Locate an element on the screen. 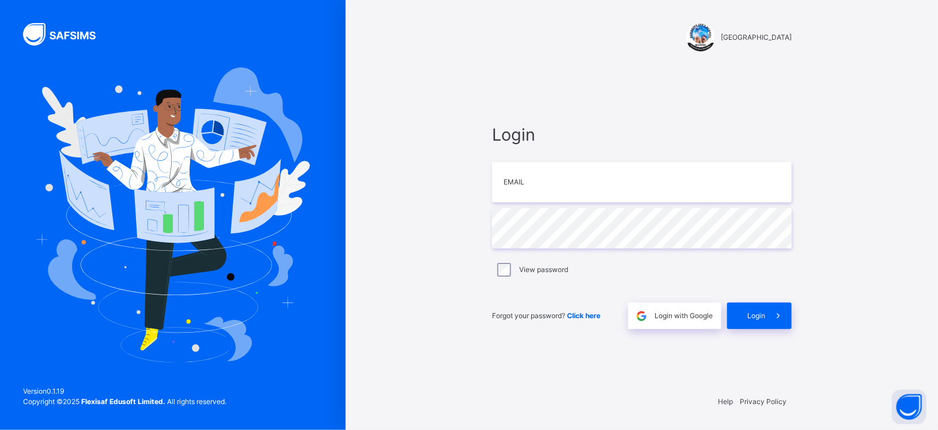  span: Click here is located at coordinates (583, 315).